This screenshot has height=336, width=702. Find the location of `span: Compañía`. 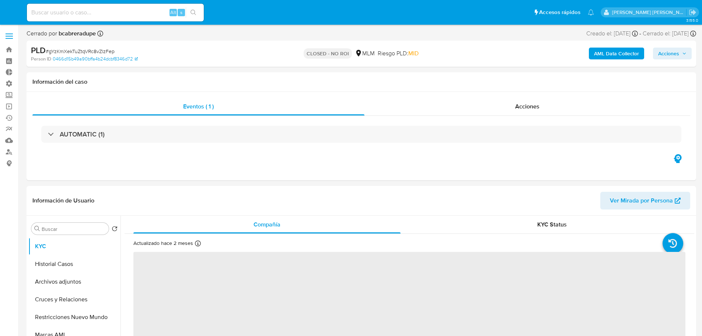

span: Compañía is located at coordinates (267, 224).